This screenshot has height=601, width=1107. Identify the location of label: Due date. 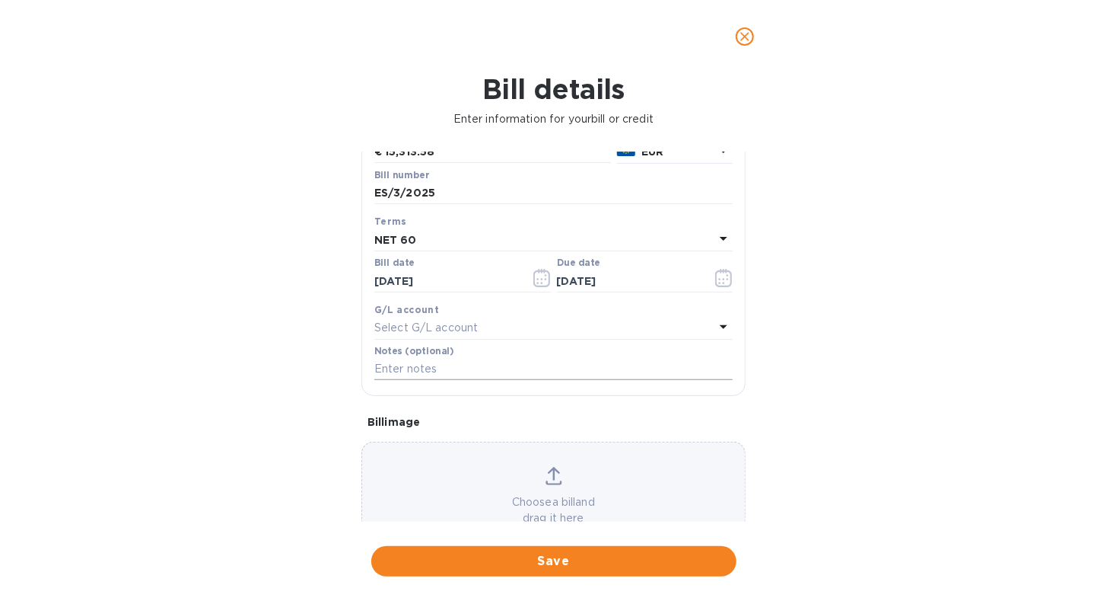
(578, 263).